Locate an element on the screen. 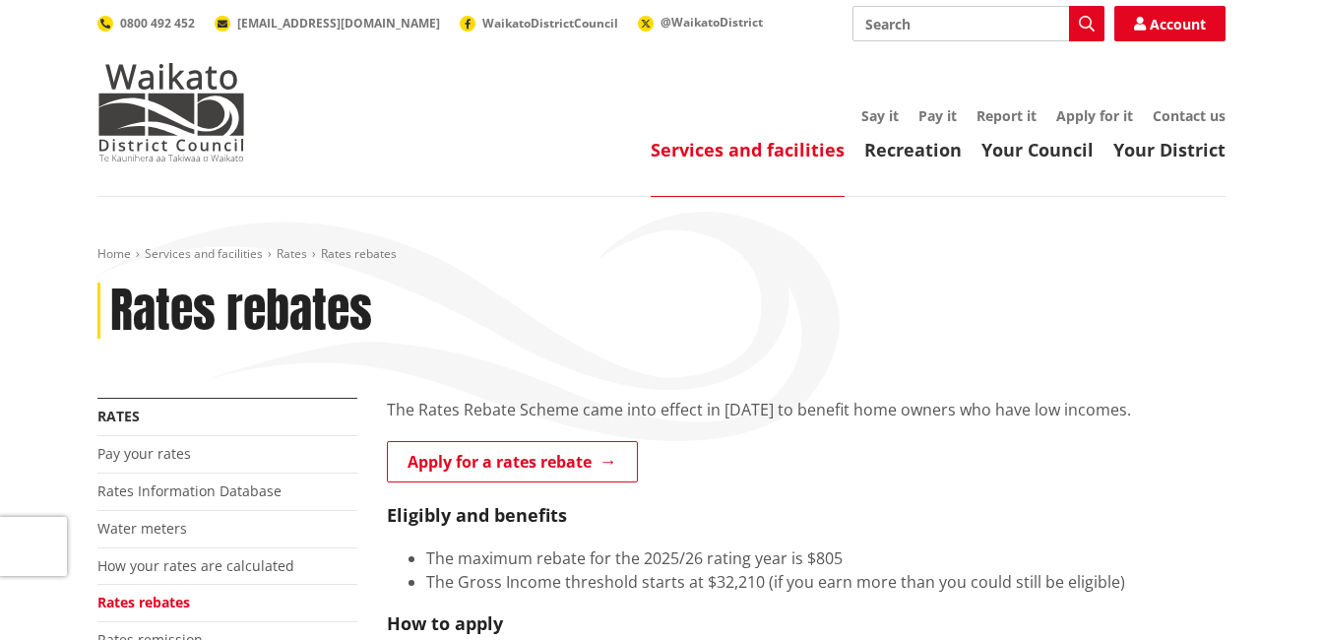 Image resolution: width=1322 pixels, height=640 pixels. a: 0800 492 452 is located at coordinates (146, 23).